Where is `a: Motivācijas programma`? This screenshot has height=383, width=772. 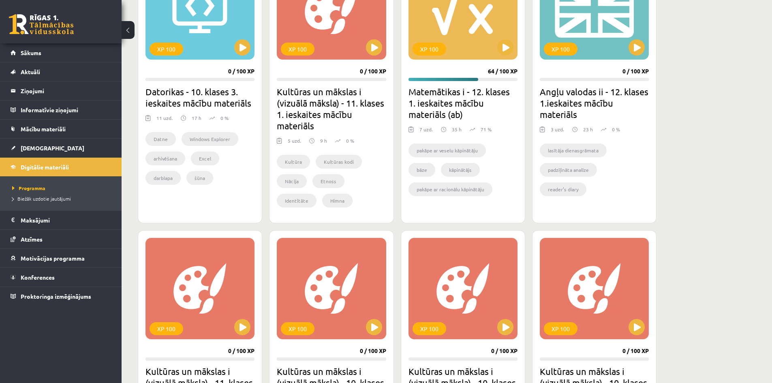 a: Motivācijas programma is located at coordinates (61, 258).